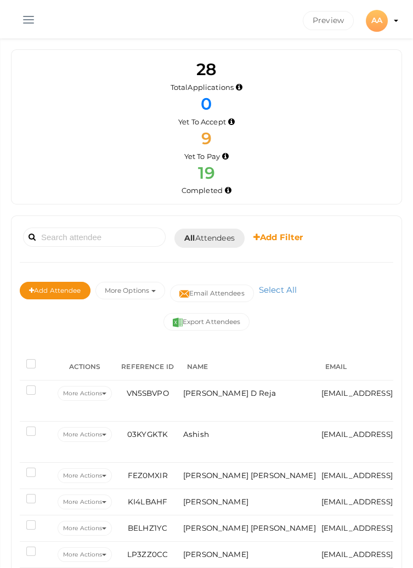 The height and width of the screenshot is (568, 413). I want to click on span: Attendees, so click(210, 238).